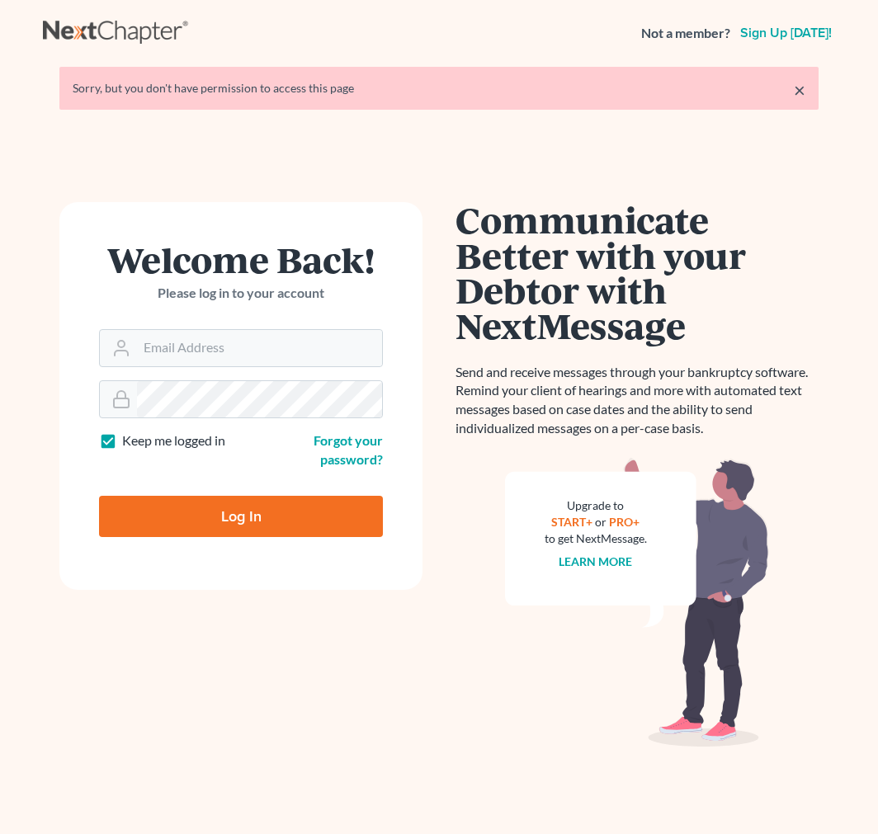 The height and width of the screenshot is (834, 878). I want to click on input: Email Address, so click(259, 348).